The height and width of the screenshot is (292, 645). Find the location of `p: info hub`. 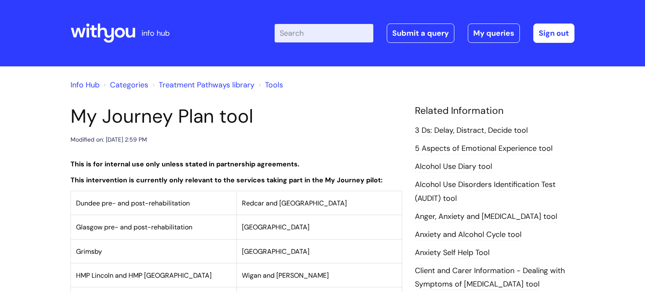

p: info hub is located at coordinates (155, 33).